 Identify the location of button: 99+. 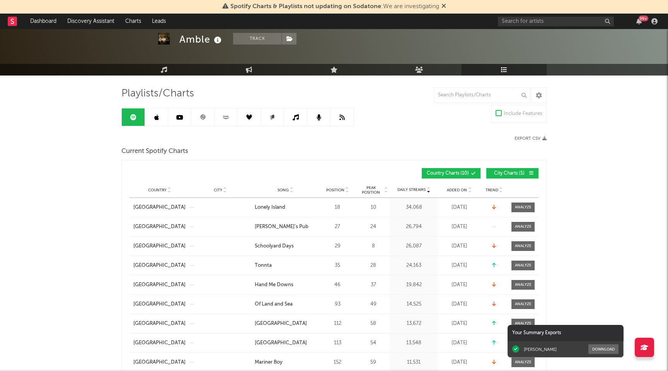
(639, 21).